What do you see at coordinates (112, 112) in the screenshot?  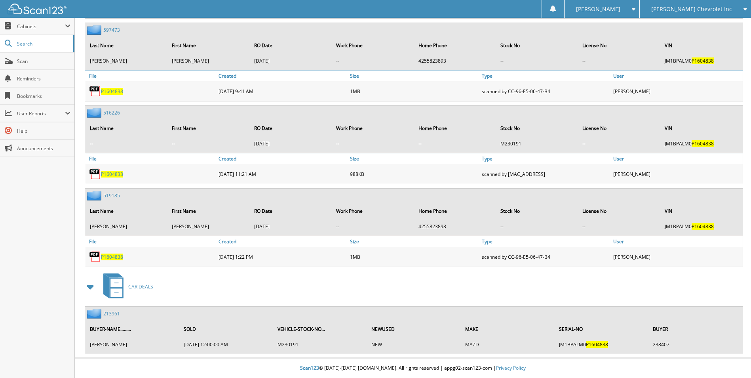 I see `a: 516226` at bounding box center [112, 112].